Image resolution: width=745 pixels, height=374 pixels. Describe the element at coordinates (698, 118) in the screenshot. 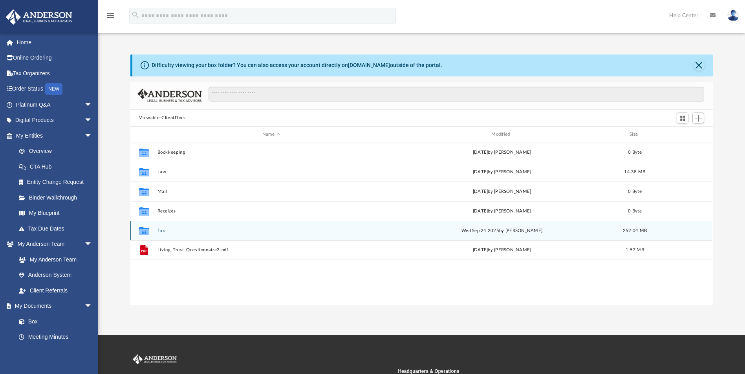

I see `button: Add` at that location.